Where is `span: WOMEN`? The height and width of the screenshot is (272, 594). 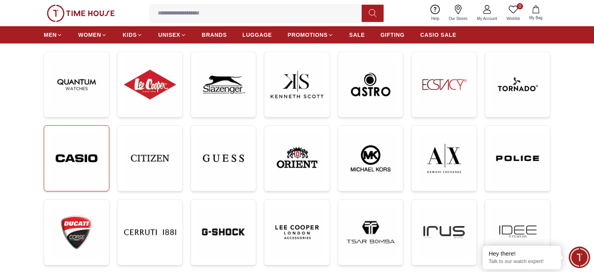 span: WOMEN is located at coordinates (89, 35).